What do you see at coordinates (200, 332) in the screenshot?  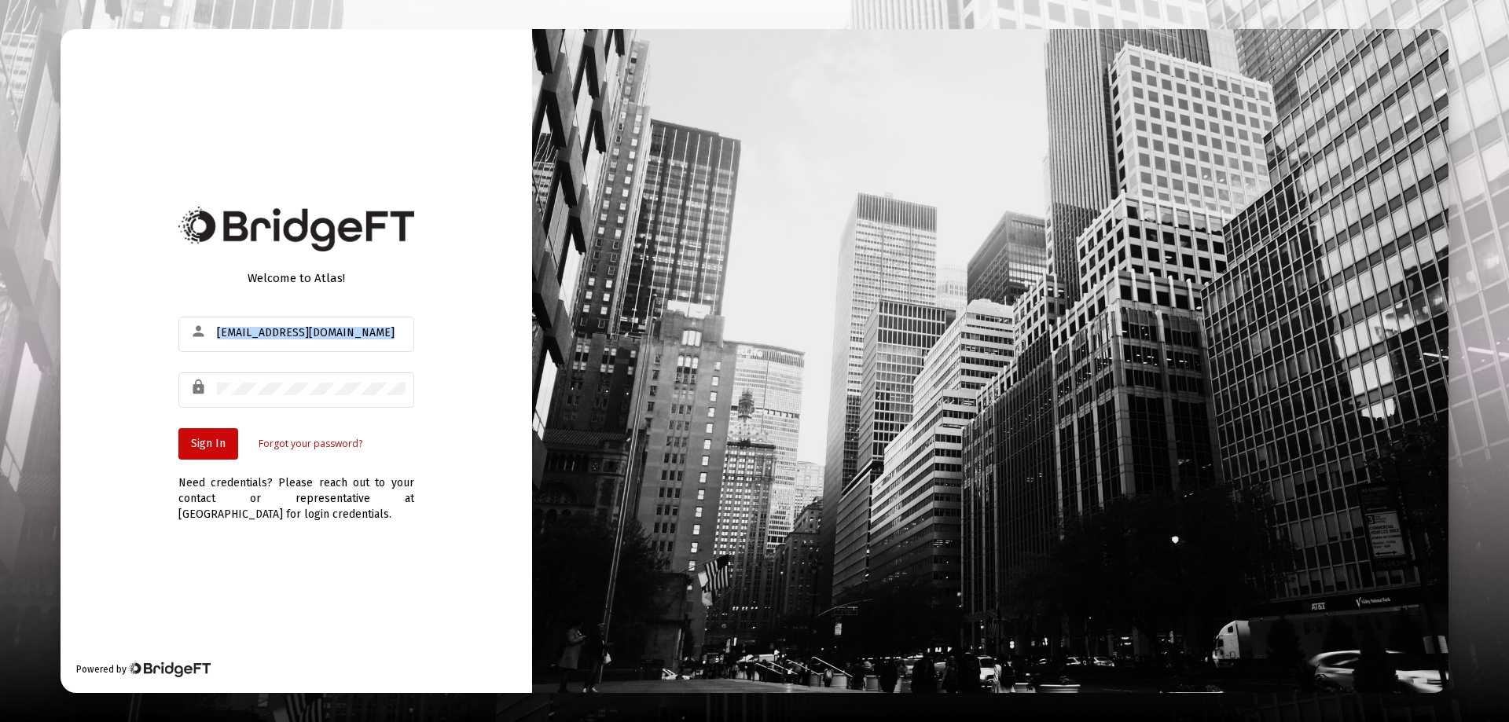 I see `mat-icon: person` at bounding box center [200, 332].